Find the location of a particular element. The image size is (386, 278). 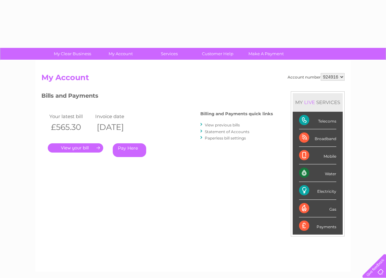

div: Electricity is located at coordinates (318, 190).